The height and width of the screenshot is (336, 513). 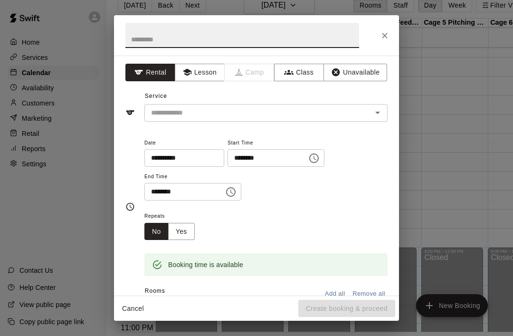 What do you see at coordinates (130, 112) in the screenshot?
I see `svg: Service` at bounding box center [130, 112].